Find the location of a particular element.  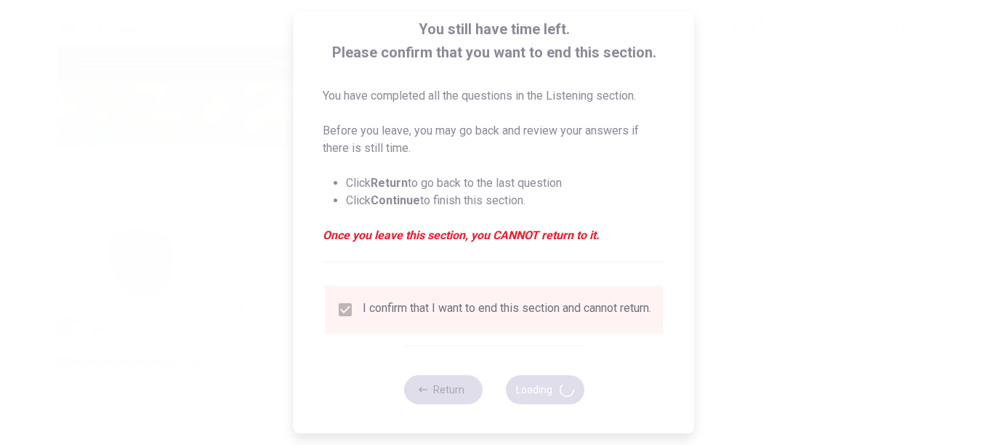

button: Return is located at coordinates (443, 390).